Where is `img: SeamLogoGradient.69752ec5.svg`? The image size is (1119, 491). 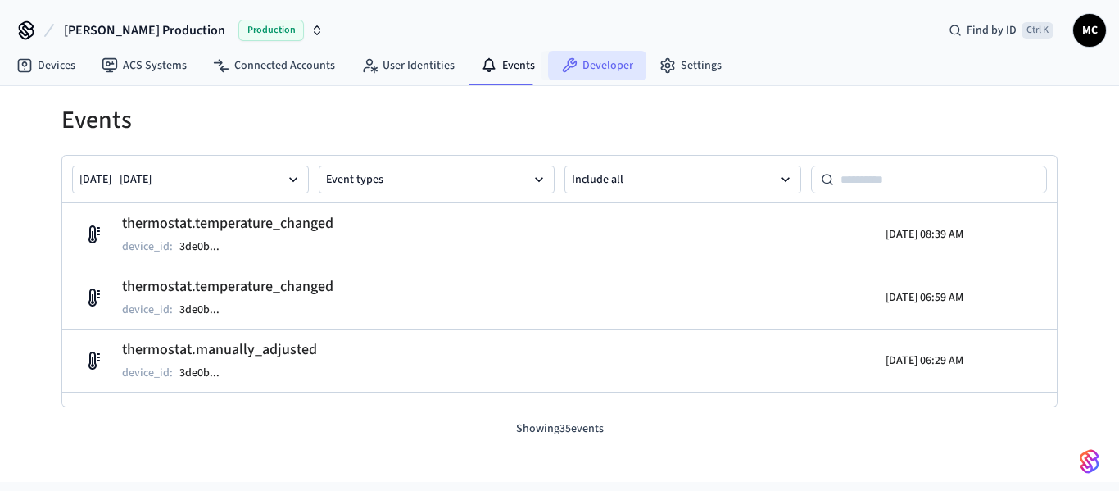
img: SeamLogoGradient.69752ec5.svg is located at coordinates (1089, 461).